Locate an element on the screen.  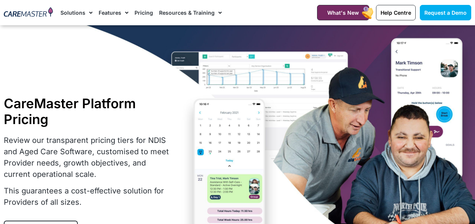
img: CareMaster Logo is located at coordinates (28, 12).